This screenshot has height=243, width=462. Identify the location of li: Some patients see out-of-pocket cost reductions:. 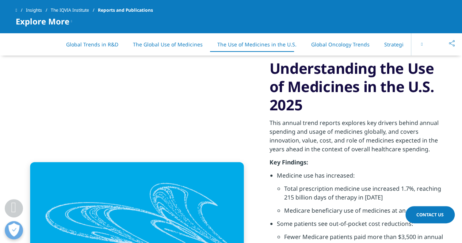
(361, 225).